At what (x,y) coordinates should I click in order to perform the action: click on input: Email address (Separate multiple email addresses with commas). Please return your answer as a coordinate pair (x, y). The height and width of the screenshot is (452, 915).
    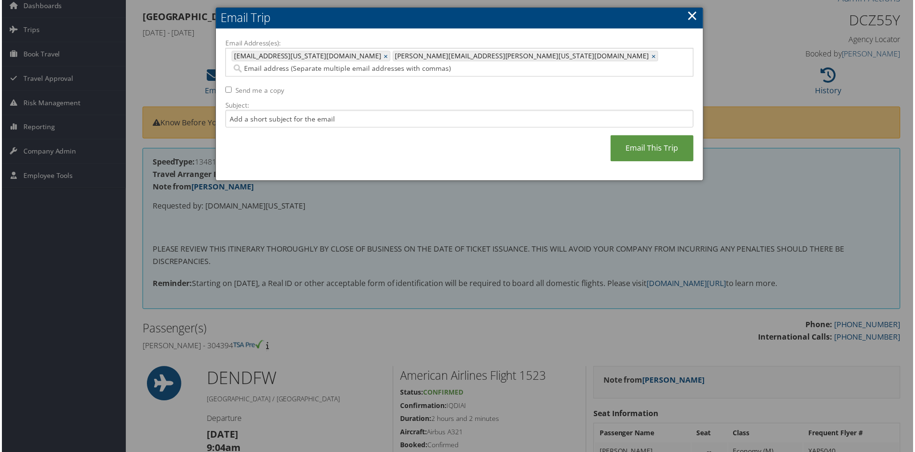
    Looking at the image, I should click on (350, 69).